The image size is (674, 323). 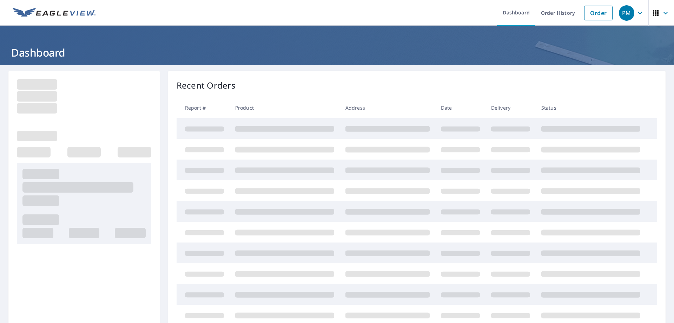 I want to click on div: PM, so click(x=627, y=13).